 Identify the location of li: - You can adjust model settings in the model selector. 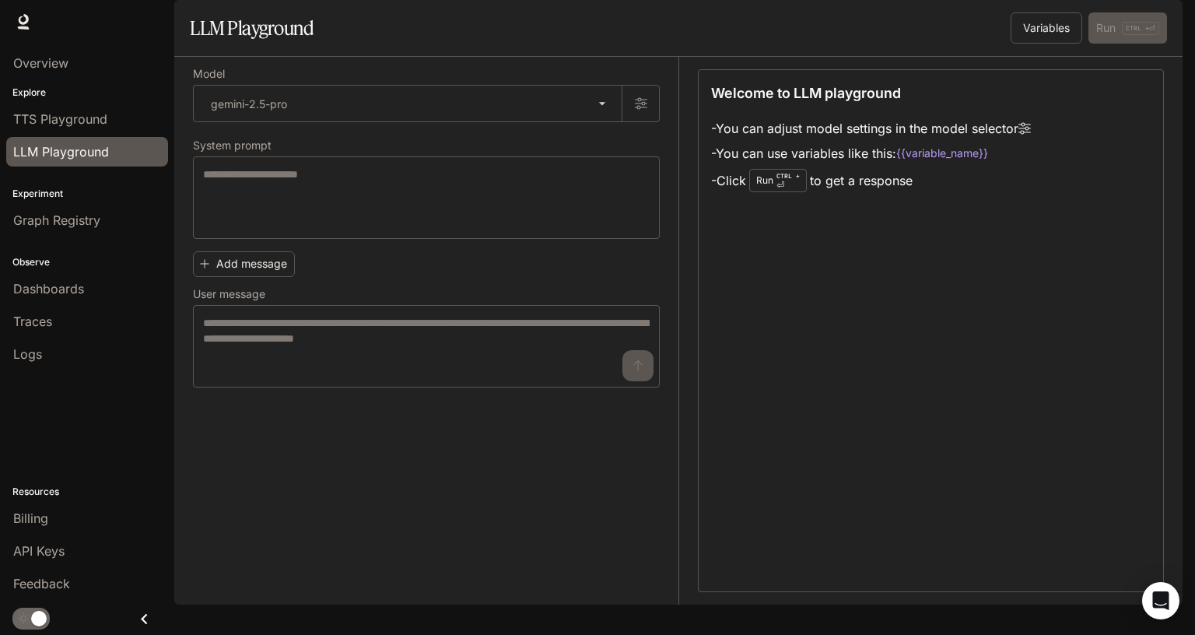
(871, 128).